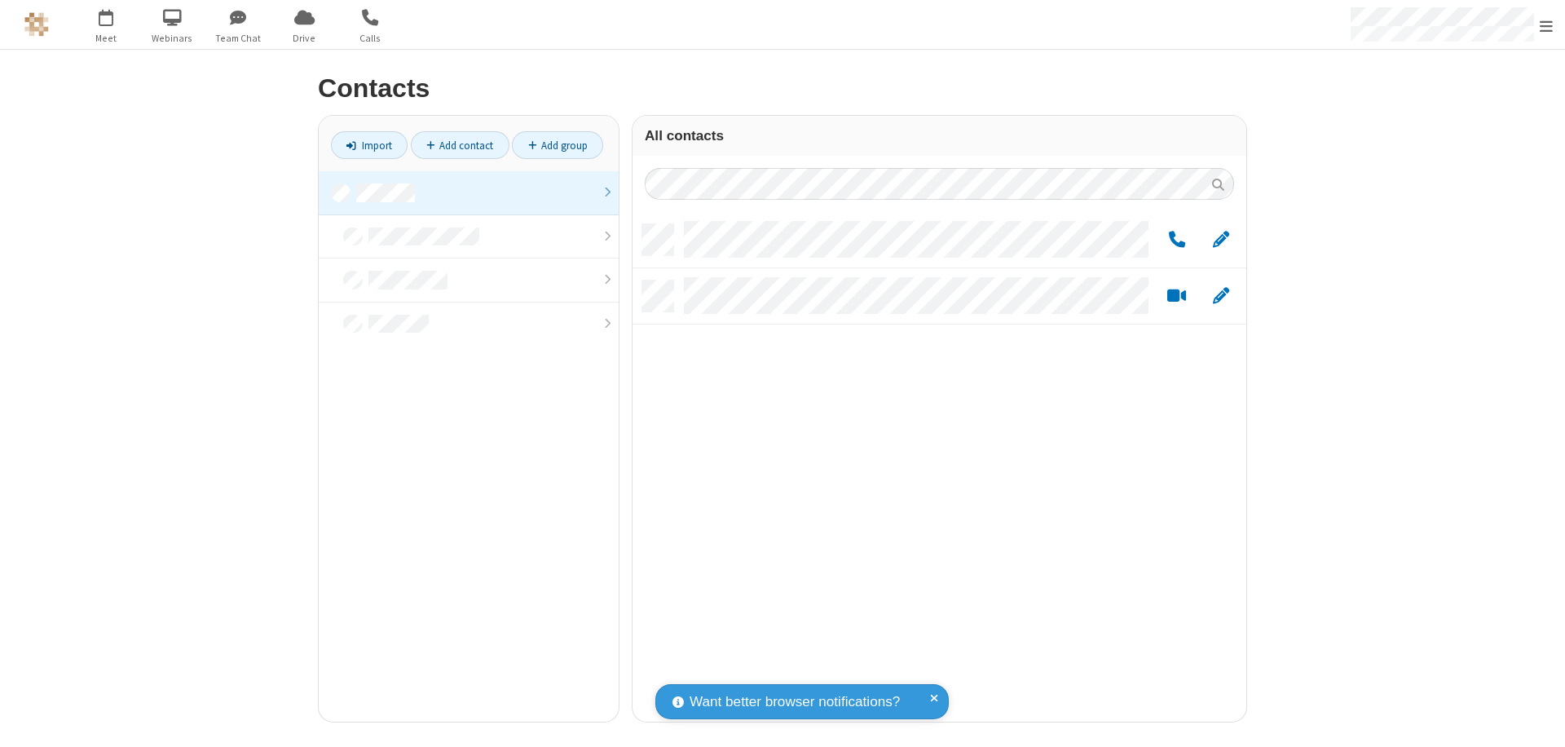  What do you see at coordinates (1176, 296) in the screenshot?
I see `button: Start a video meeting` at bounding box center [1176, 296].